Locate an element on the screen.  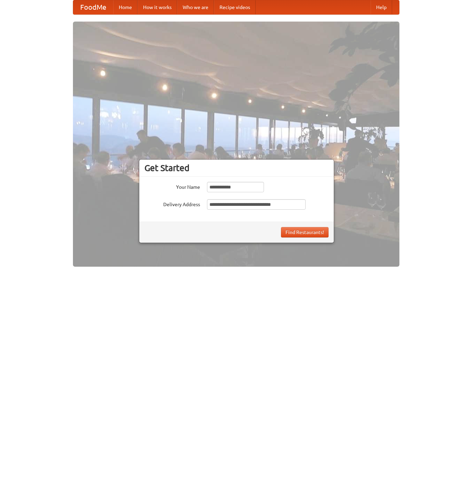
a: Who we are is located at coordinates (196, 7).